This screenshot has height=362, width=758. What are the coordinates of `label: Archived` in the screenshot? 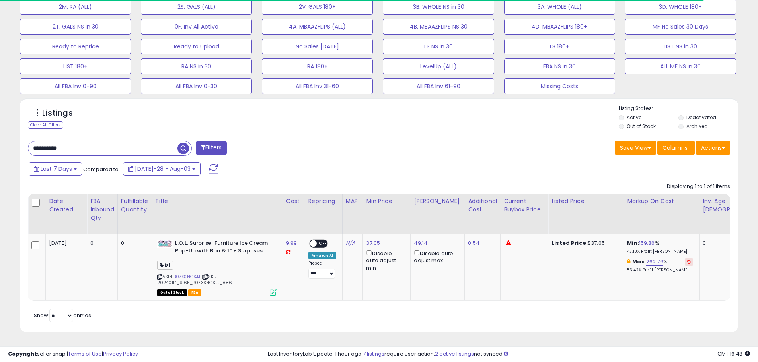 It's located at (697, 126).